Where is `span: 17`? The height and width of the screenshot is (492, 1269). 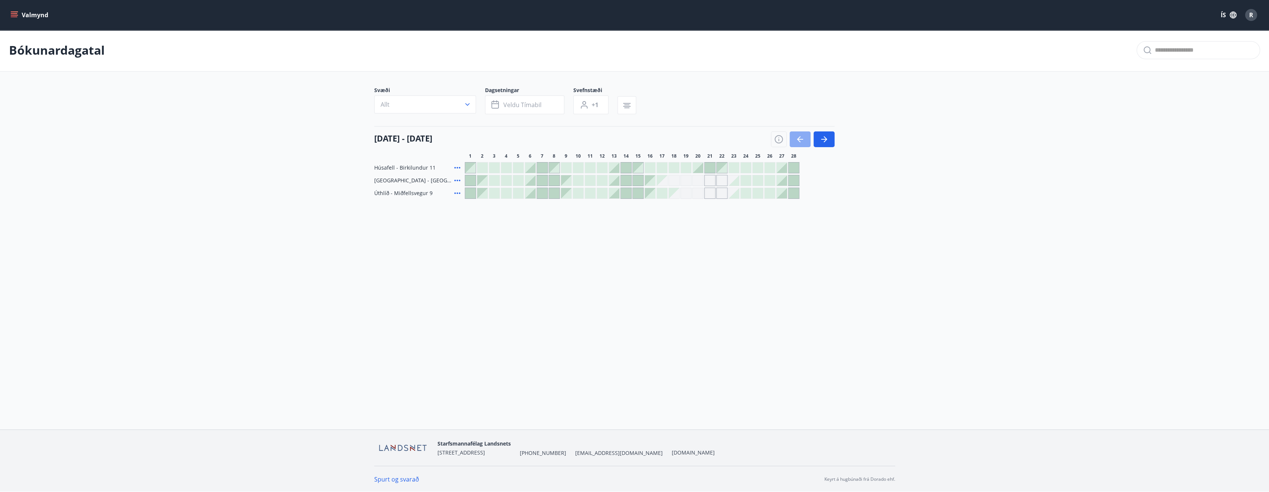 span: 17 is located at coordinates (662, 156).